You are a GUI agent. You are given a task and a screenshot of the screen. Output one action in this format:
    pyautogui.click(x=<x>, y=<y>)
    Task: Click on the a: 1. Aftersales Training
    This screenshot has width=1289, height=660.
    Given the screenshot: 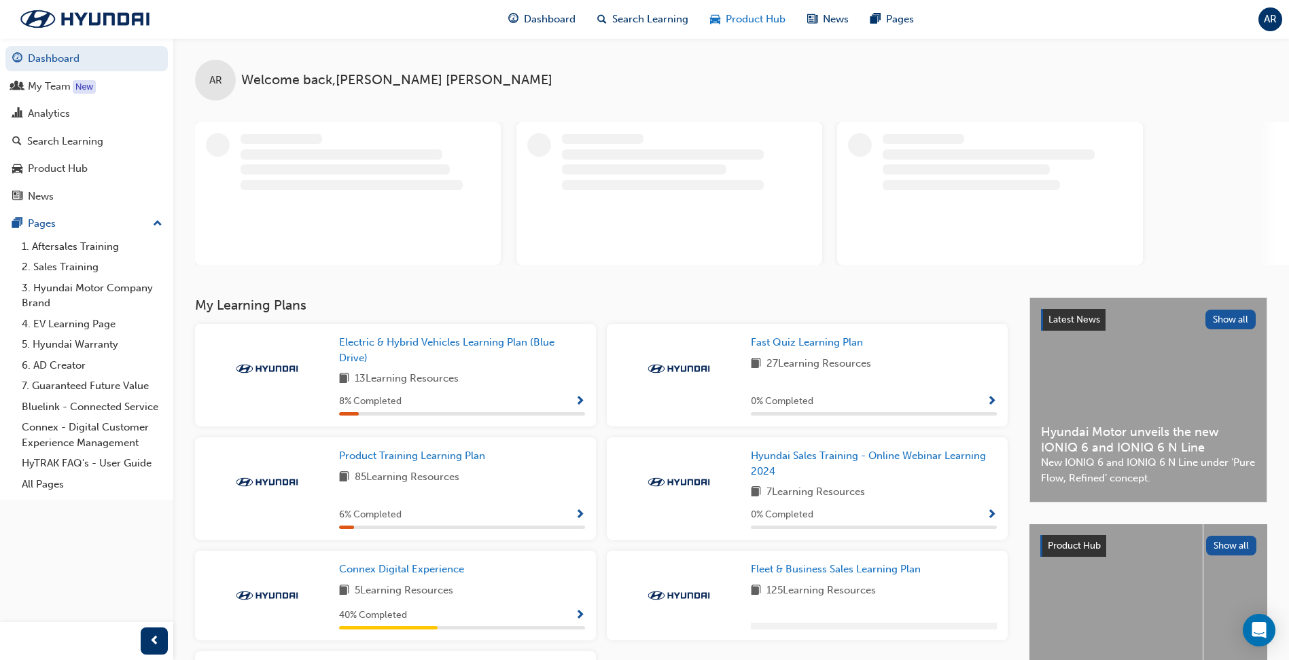 What is the action you would take?
    pyautogui.click(x=92, y=247)
    